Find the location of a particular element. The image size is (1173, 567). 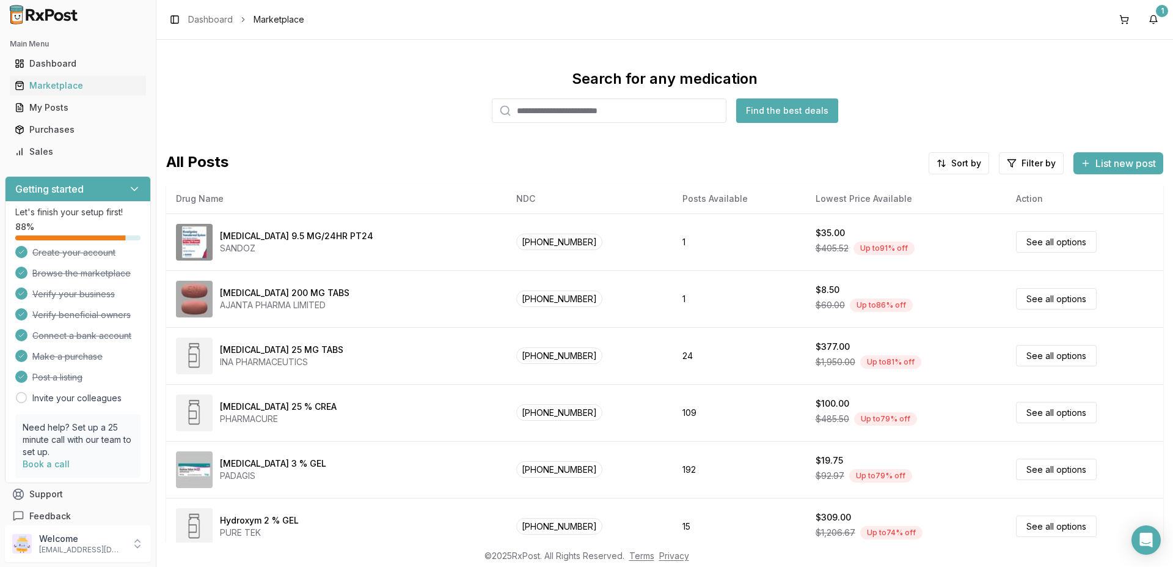

button: Sales is located at coordinates (78, 152).